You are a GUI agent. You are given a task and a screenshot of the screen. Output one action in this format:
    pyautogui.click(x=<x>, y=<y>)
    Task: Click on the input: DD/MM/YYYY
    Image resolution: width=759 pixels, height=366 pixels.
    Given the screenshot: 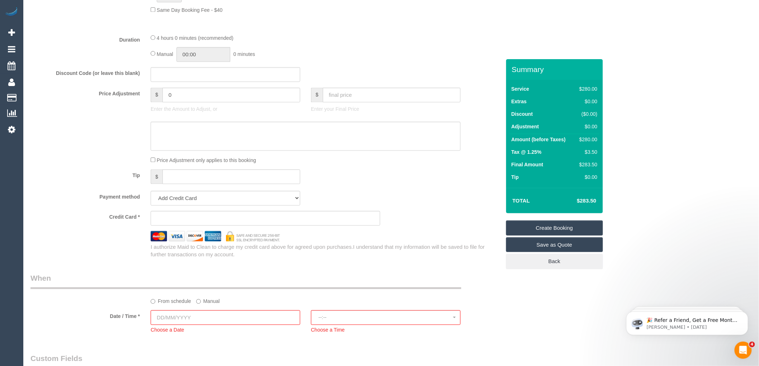 What is the action you would take?
    pyautogui.click(x=225, y=318)
    